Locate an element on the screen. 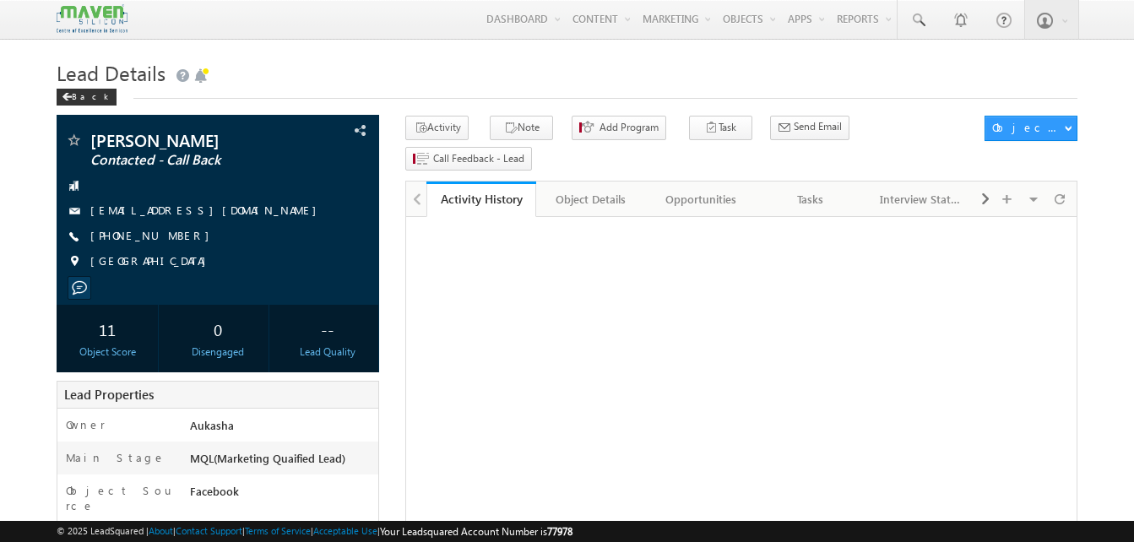 Image resolution: width=1134 pixels, height=542 pixels. span: Contacted - Call Back is located at coordinates (189, 160).